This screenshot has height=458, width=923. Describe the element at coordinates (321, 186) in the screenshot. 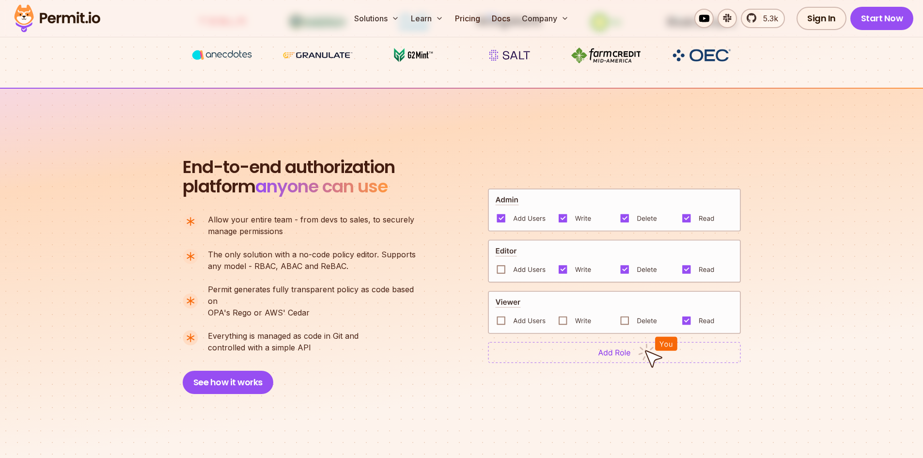

I see `span: anyone can use` at that location.